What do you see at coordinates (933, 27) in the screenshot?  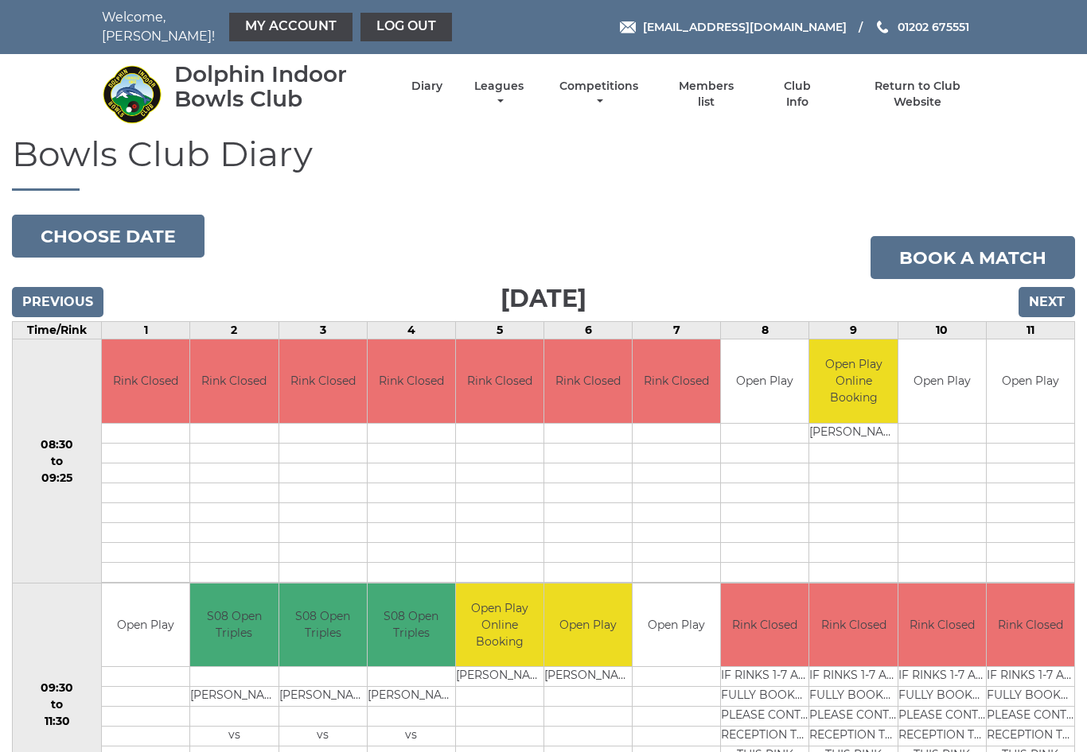 I see `span: 01202 675551` at bounding box center [933, 27].